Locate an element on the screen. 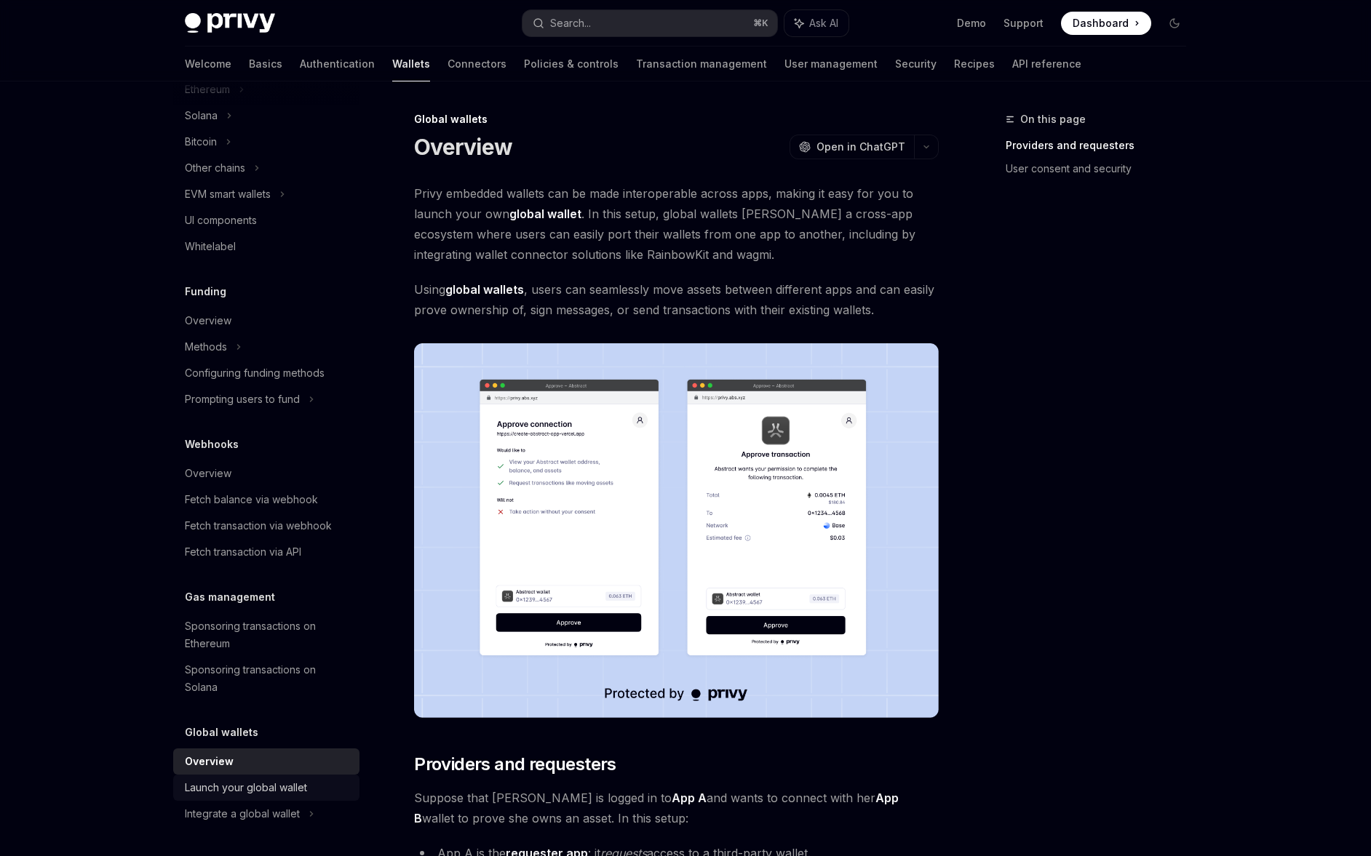  a: Configuring funding methods is located at coordinates (266, 373).